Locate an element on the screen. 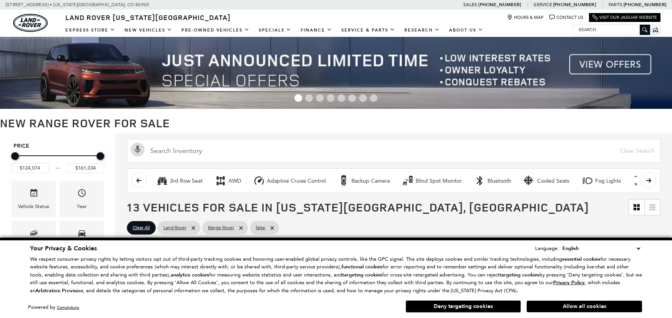  span: false is located at coordinates (260, 228).